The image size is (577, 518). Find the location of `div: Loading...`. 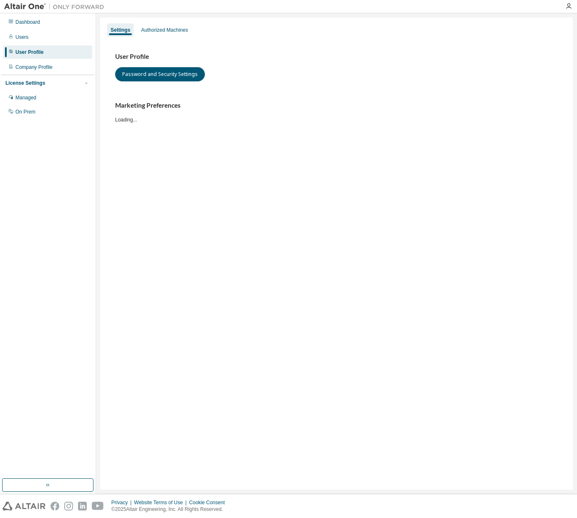

div: Loading... is located at coordinates (336, 112).